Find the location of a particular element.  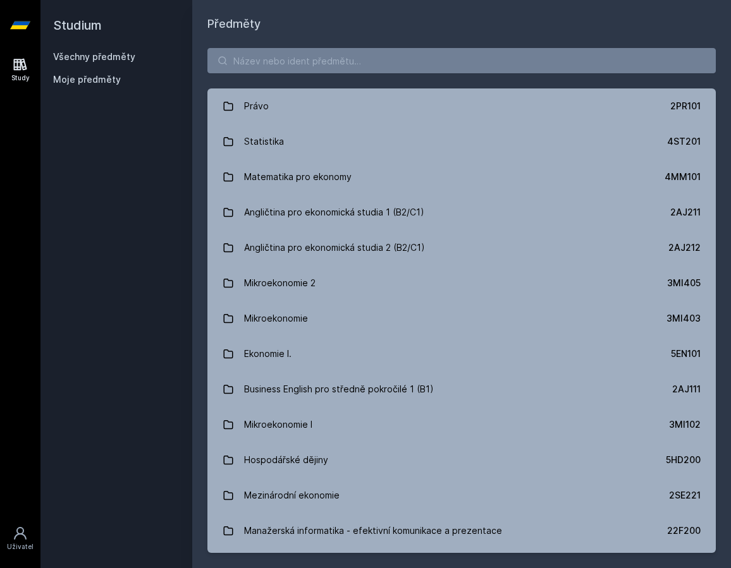

div: Angličtina pro ekonomická studia 2 (B2/C1) is located at coordinates (334, 248).